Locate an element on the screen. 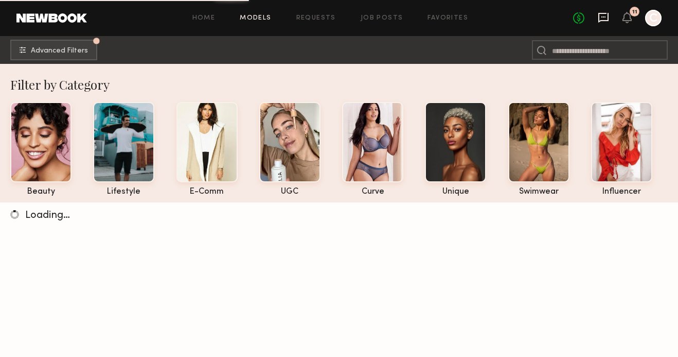  div: e-comm is located at coordinates (207, 191).